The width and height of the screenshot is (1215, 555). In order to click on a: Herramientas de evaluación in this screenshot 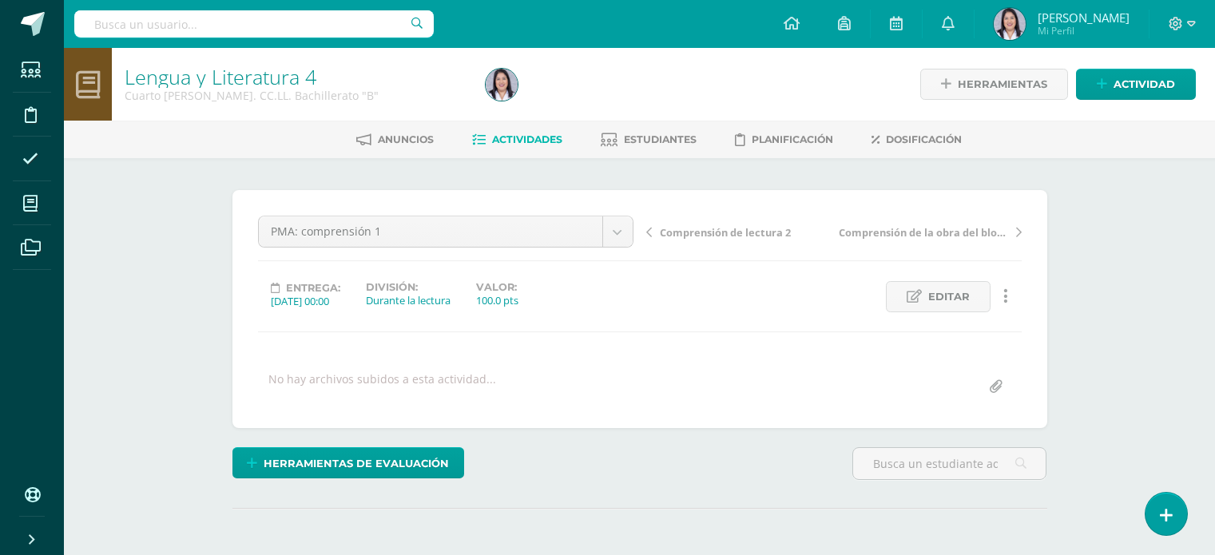, I will do `click(348, 463)`.